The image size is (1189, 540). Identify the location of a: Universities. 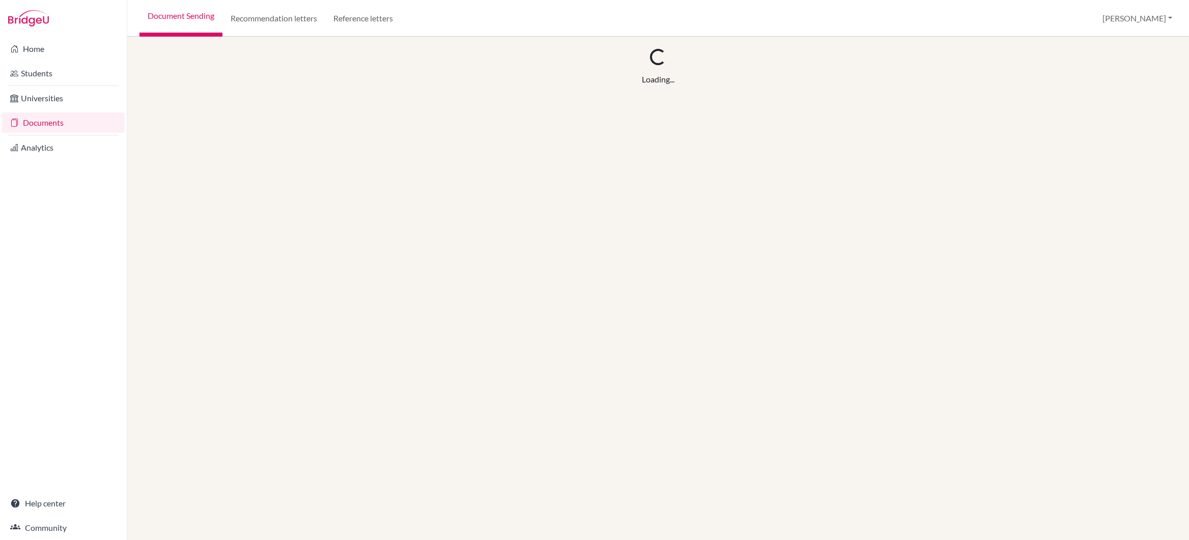
(63, 98).